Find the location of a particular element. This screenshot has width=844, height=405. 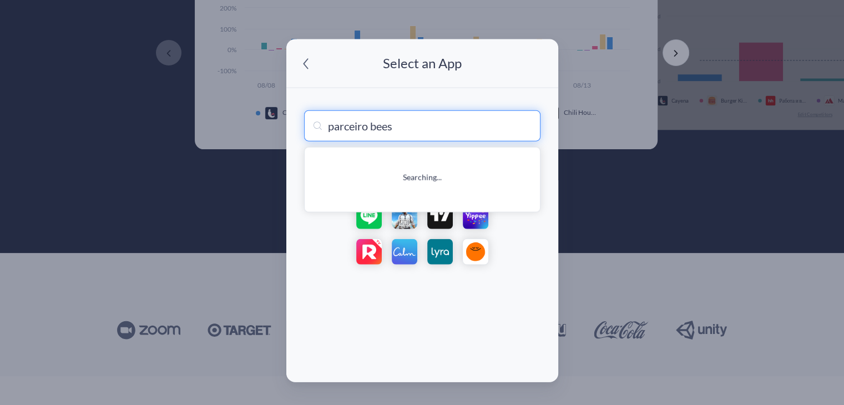

img: LINE icon is located at coordinates (369, 216).